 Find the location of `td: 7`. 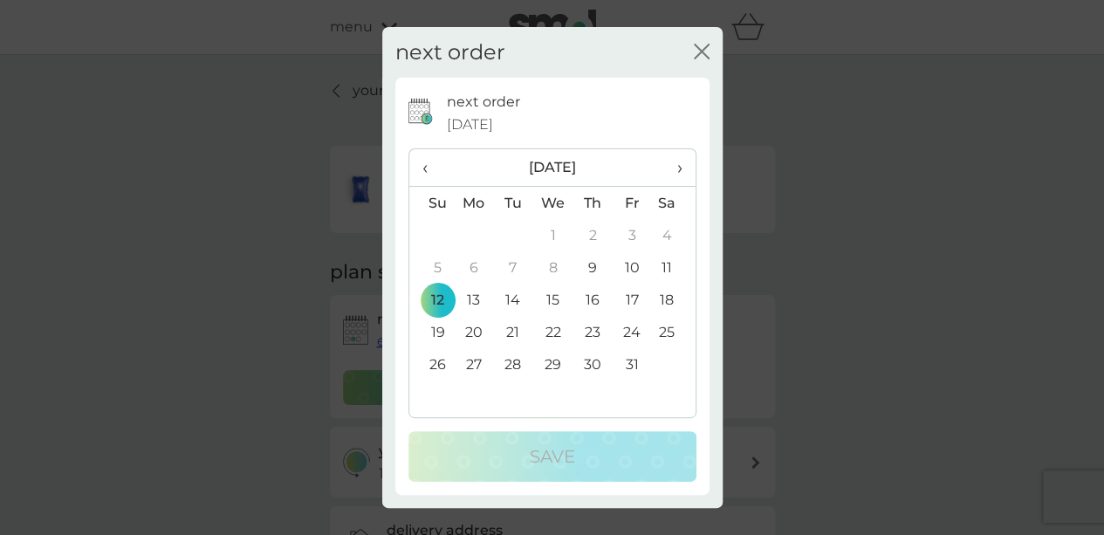

td: 7 is located at coordinates (512, 267).